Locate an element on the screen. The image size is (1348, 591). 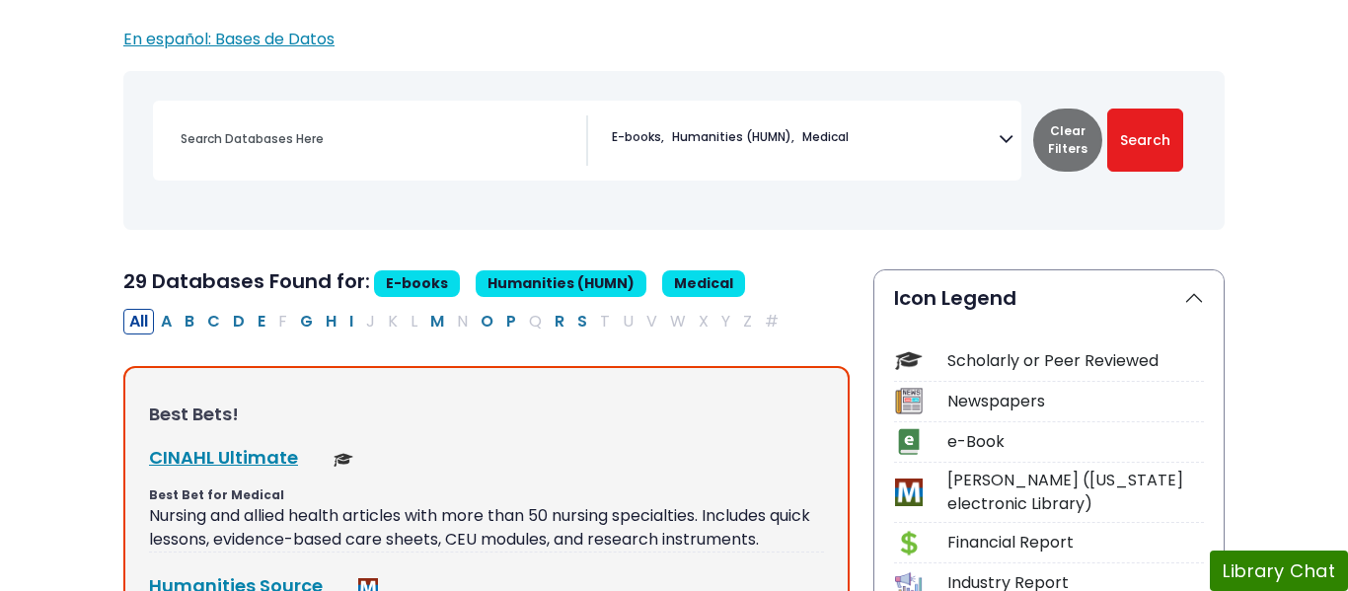
button: Submit for Search Results is located at coordinates (1145, 140).